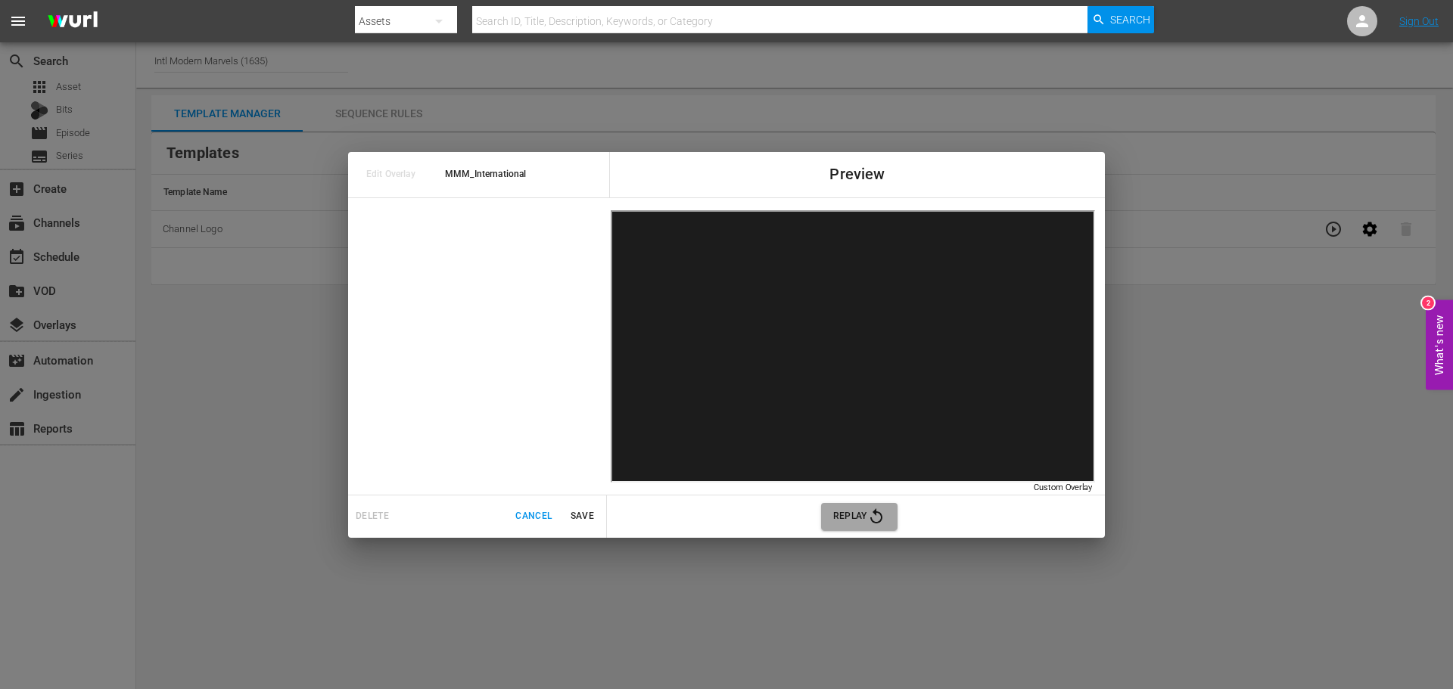 This screenshot has height=689, width=1453. Describe the element at coordinates (1130, 20) in the screenshot. I see `span: Search` at that location.